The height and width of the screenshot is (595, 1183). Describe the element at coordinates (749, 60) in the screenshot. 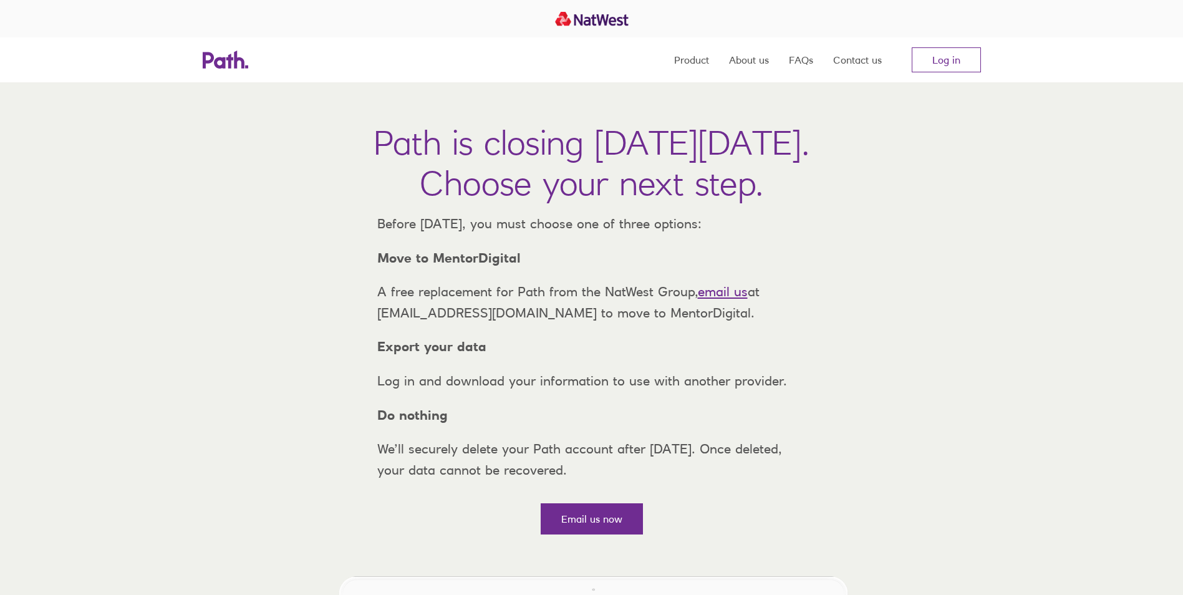

I see `a: About us` at that location.